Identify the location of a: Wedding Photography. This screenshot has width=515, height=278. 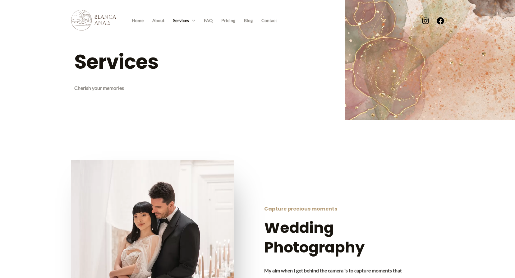
(314, 237).